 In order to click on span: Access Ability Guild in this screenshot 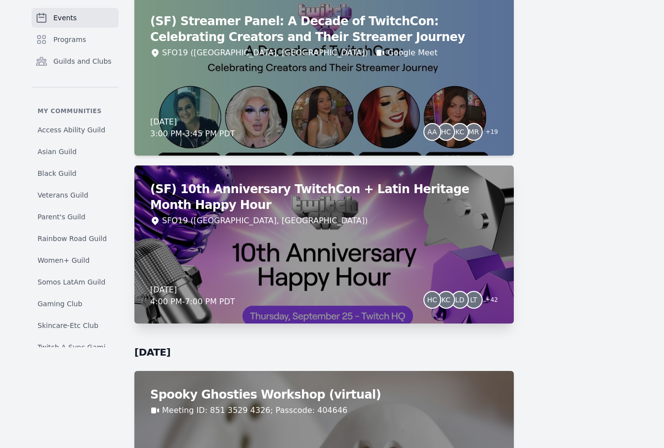, I will do `click(71, 130)`.